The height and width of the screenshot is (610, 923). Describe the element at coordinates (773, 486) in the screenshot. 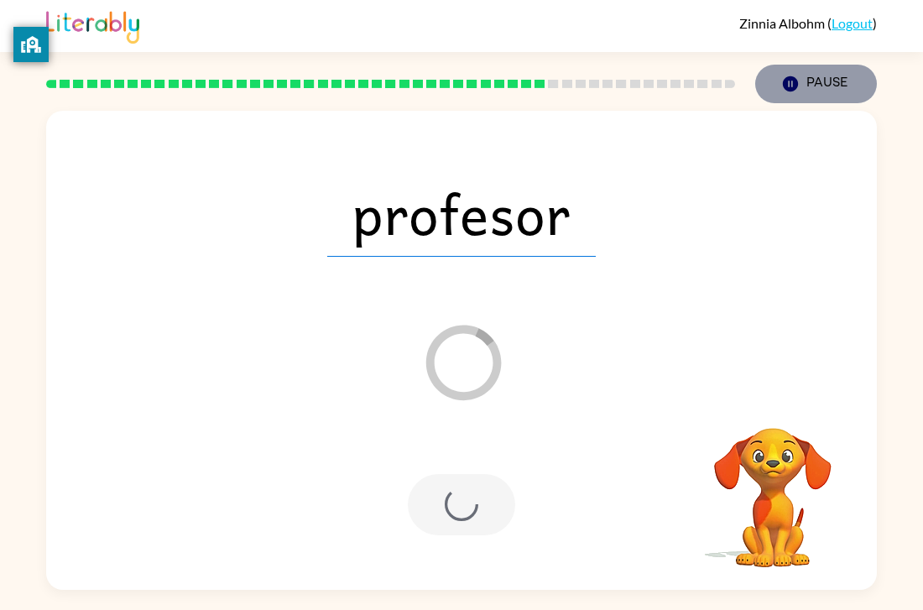

I see `video: Your browser must support playing .mp4 files to use Literably. Please try using another browser.` at that location.